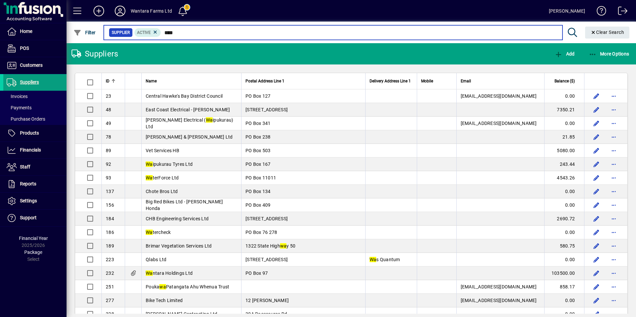  Describe the element at coordinates (108, 96) in the screenshot. I see `span: 23` at that location.